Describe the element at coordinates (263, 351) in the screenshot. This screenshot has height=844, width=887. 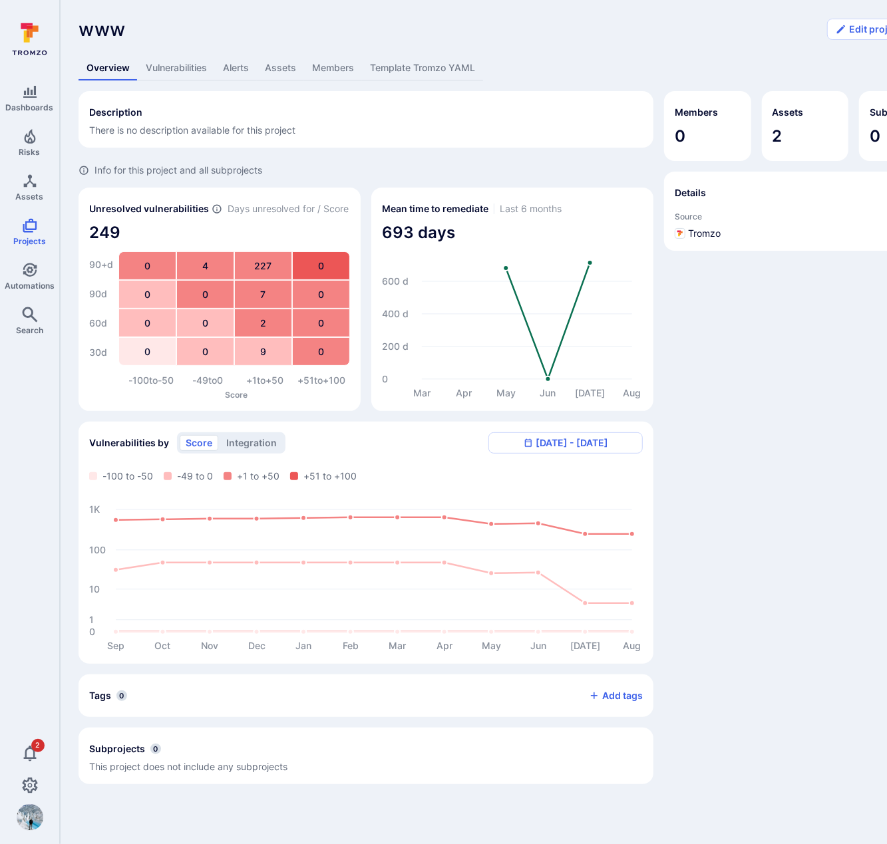
I see `div: 9` at that location.